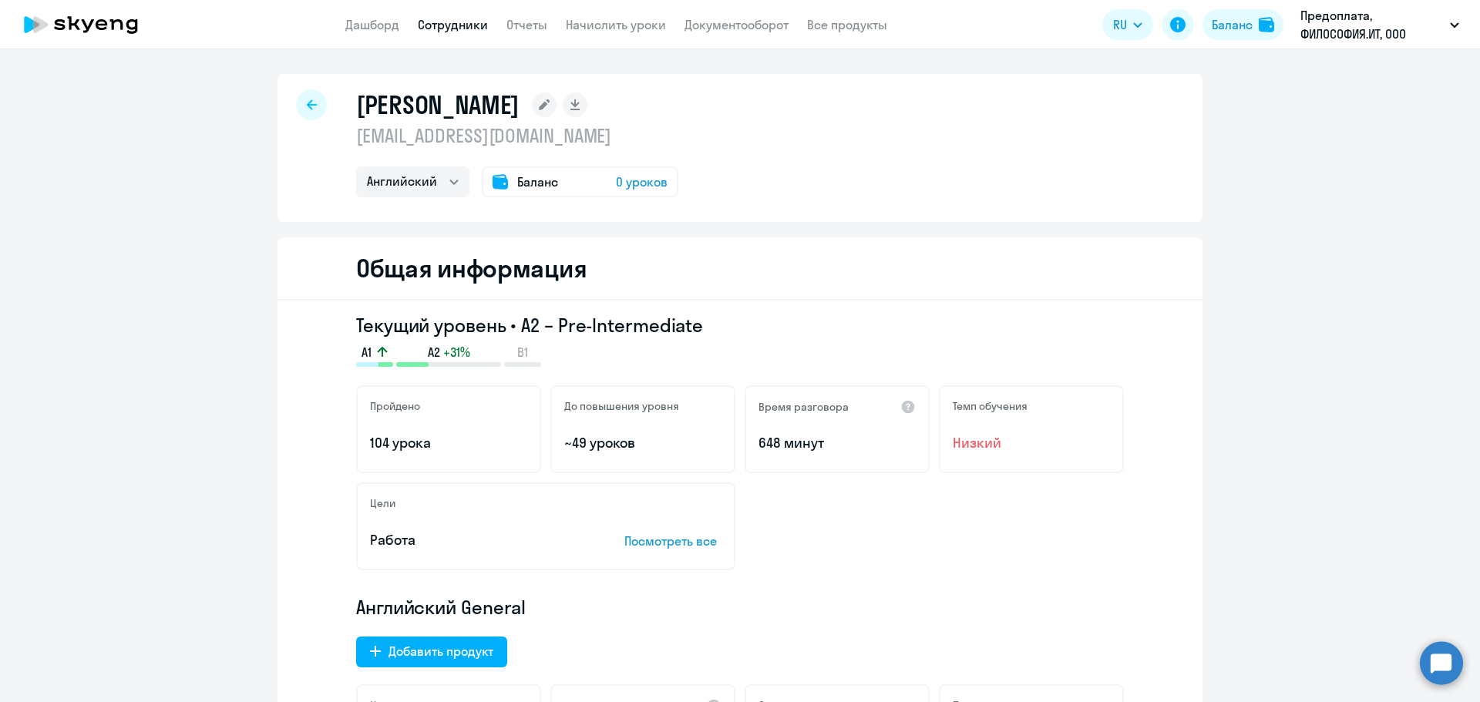 This screenshot has width=1480, height=702. What do you see at coordinates (372, 25) in the screenshot?
I see `a: Дашборд` at bounding box center [372, 25].